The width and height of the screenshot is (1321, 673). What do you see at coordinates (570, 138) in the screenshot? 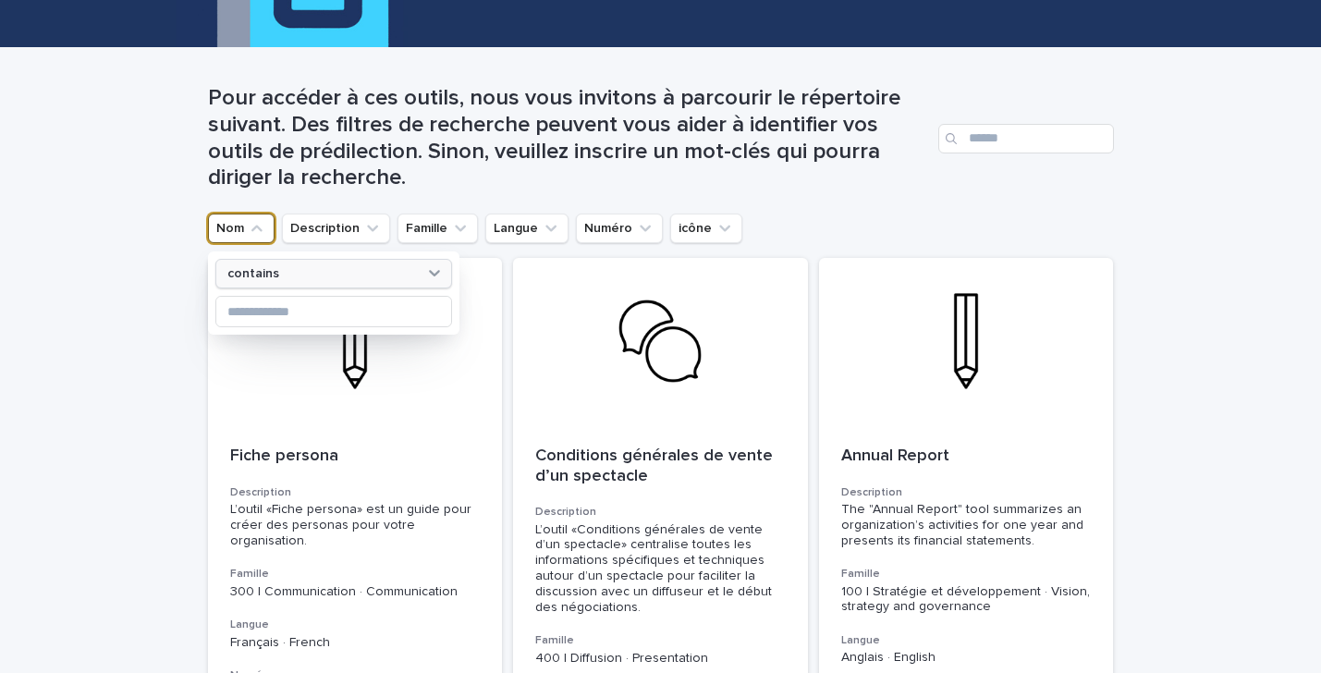
I see `h1: Pour accéder à ces outils, nous vous invitons à parcourir le répertoire suivant. Des filtres de r...` at bounding box center [570, 138].